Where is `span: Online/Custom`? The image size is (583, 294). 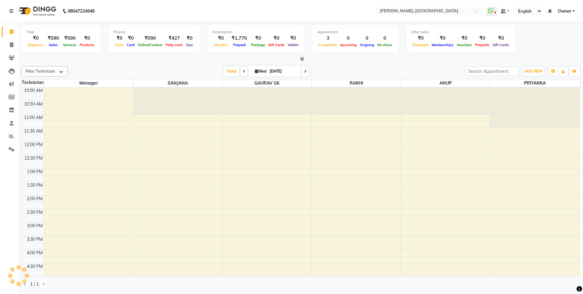
span: Online/Custom is located at coordinates (150, 45).